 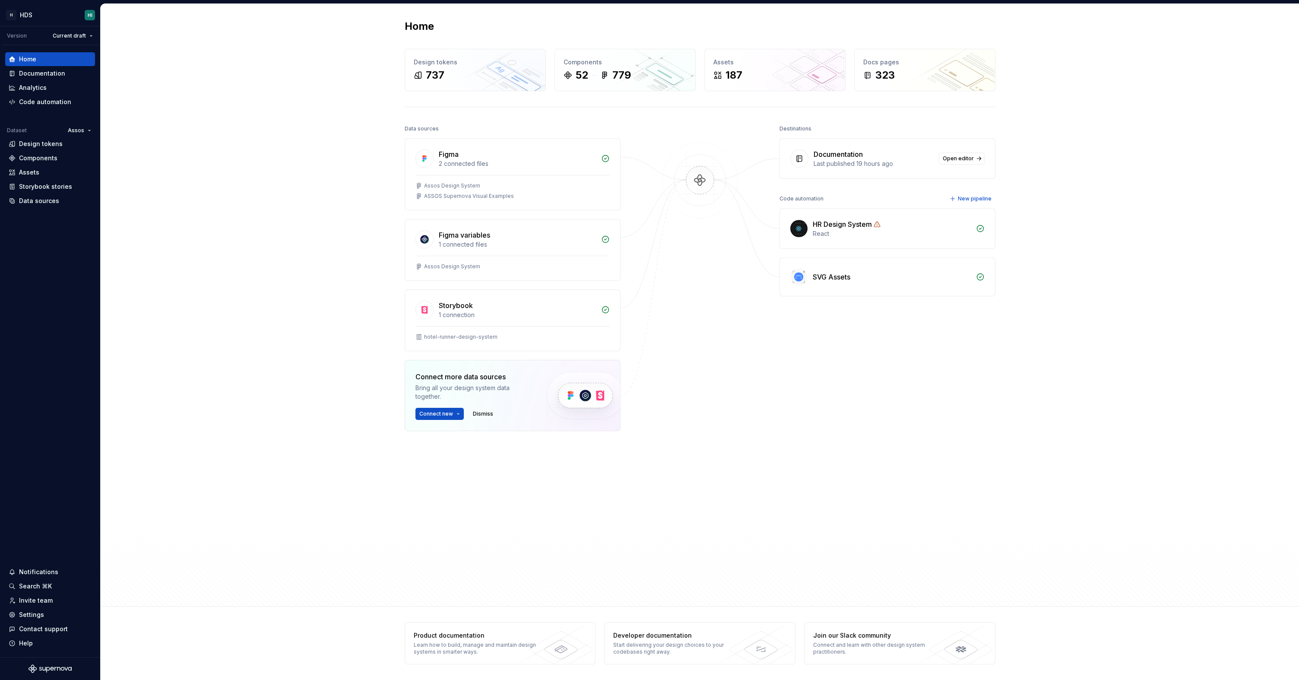 What do you see at coordinates (517, 244) in the screenshot?
I see `div: 1 connected files` at bounding box center [517, 244].